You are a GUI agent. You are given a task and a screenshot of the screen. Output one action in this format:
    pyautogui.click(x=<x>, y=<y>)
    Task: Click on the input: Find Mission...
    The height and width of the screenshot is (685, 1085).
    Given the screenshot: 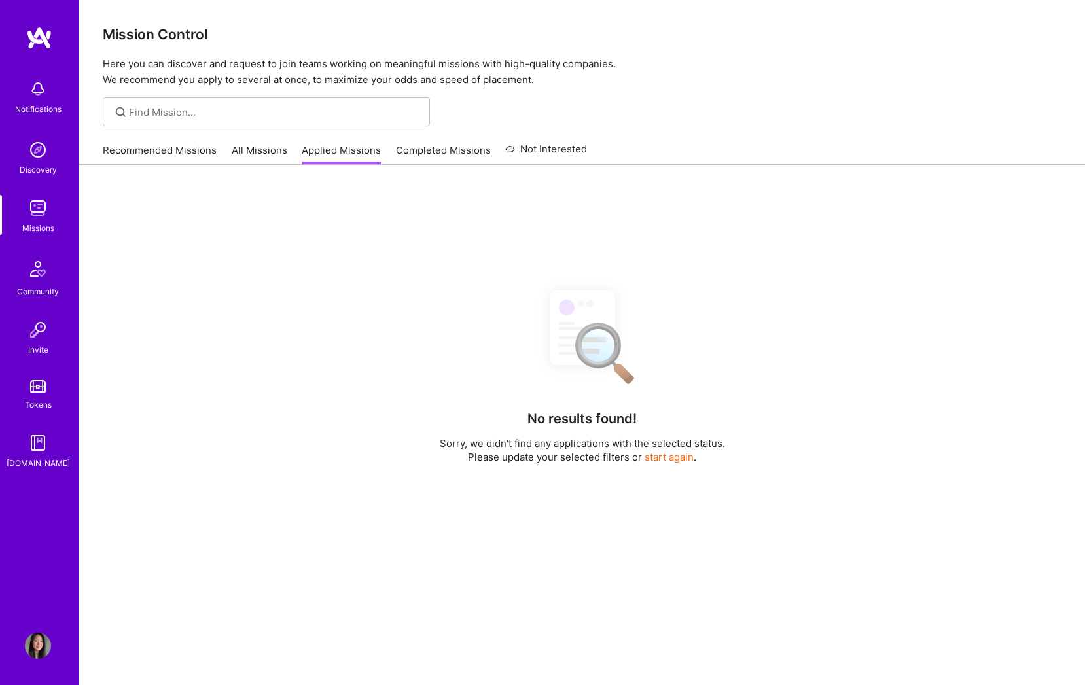 What is the action you would take?
    pyautogui.click(x=274, y=112)
    